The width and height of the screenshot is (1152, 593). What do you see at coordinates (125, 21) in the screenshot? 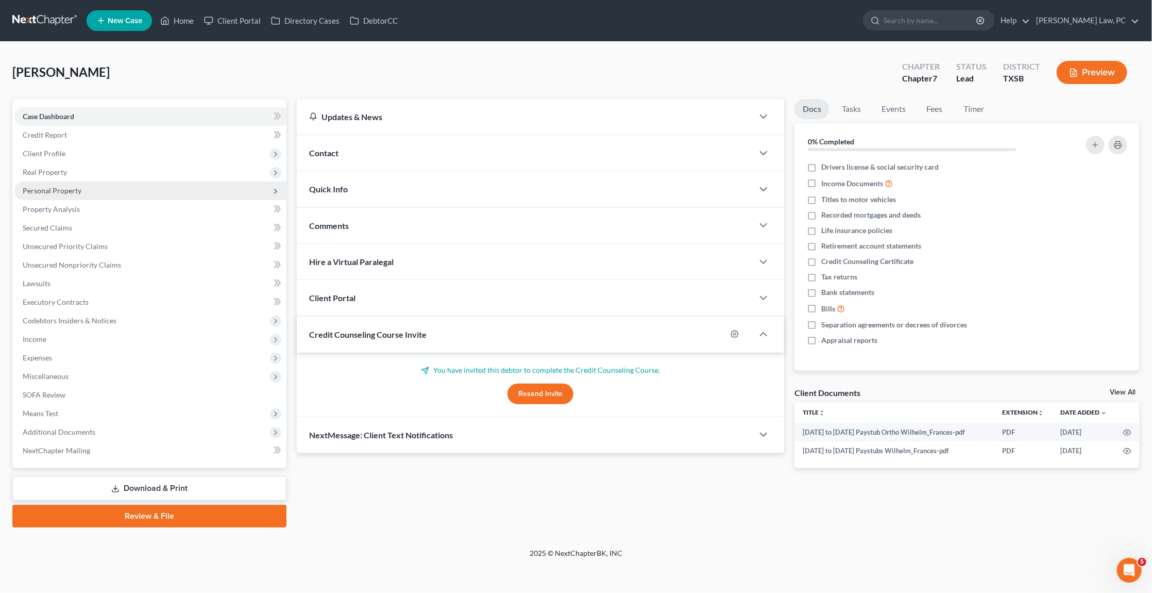
I see `span: New Case` at bounding box center [125, 21].